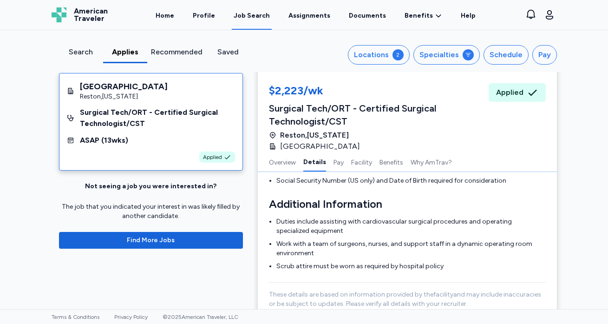 The image size is (608, 324). Describe the element at coordinates (151, 240) in the screenshot. I see `button: Find More Jobs` at that location.